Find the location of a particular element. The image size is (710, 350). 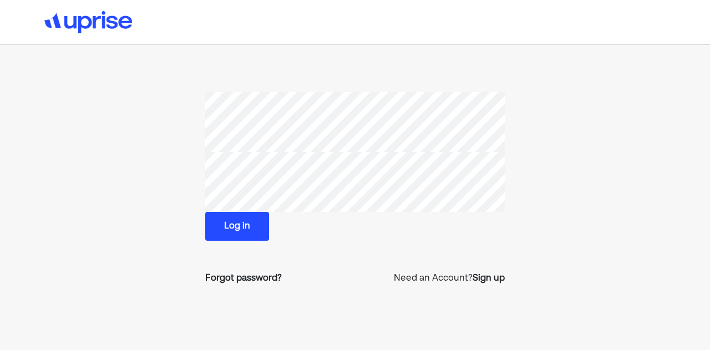

a: Sign up is located at coordinates (489, 279).